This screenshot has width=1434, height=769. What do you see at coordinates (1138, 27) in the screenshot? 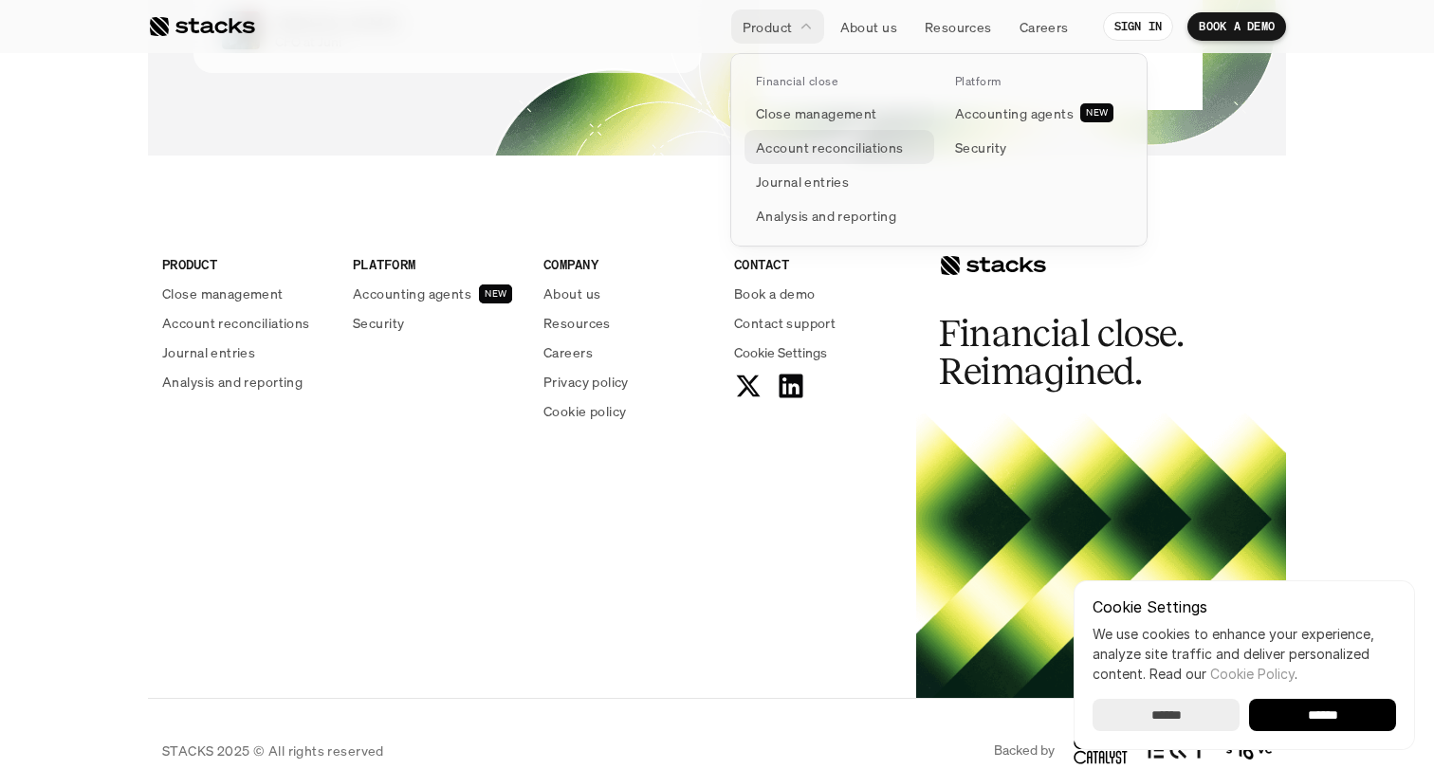
I see `a: SIGN IN` at bounding box center [1138, 27].